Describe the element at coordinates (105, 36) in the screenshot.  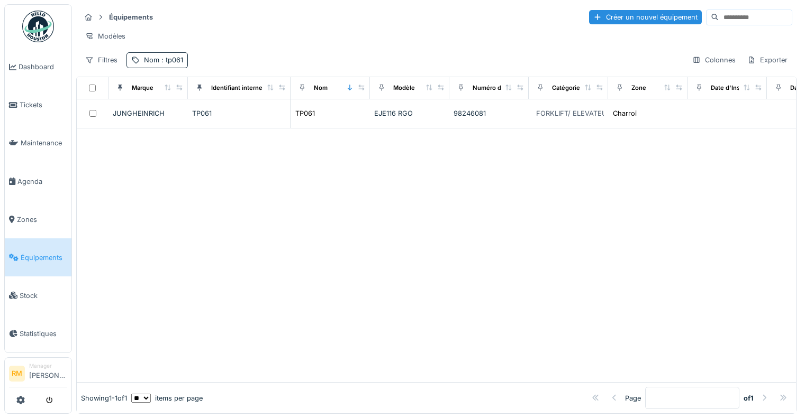
I see `div: Modèles` at that location.